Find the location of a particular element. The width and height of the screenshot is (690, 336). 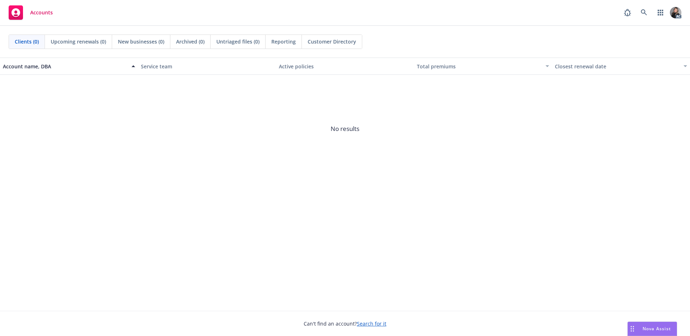

span: Reporting is located at coordinates (284, 41).